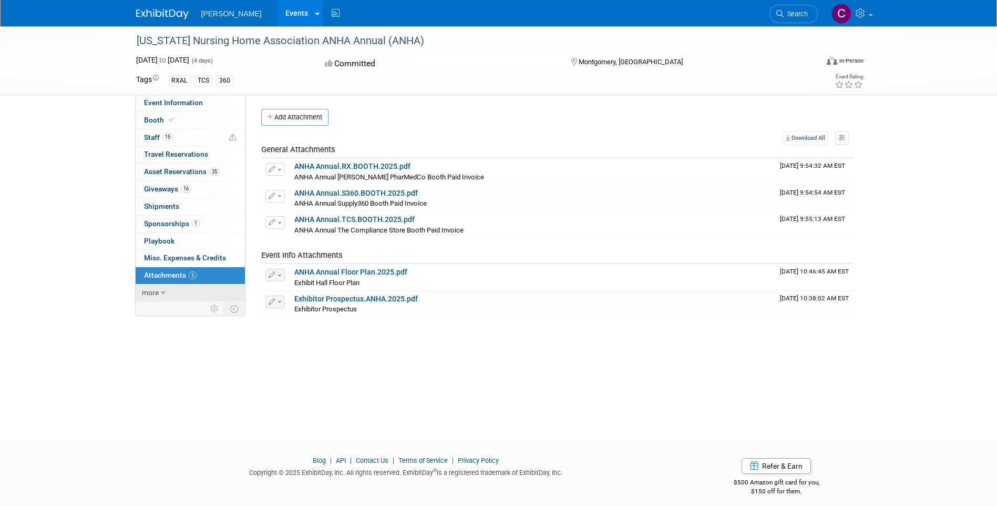 This screenshot has height=506, width=997. What do you see at coordinates (185, 258) in the screenshot?
I see `span: Misc. Expenses & Credits` at bounding box center [185, 258].